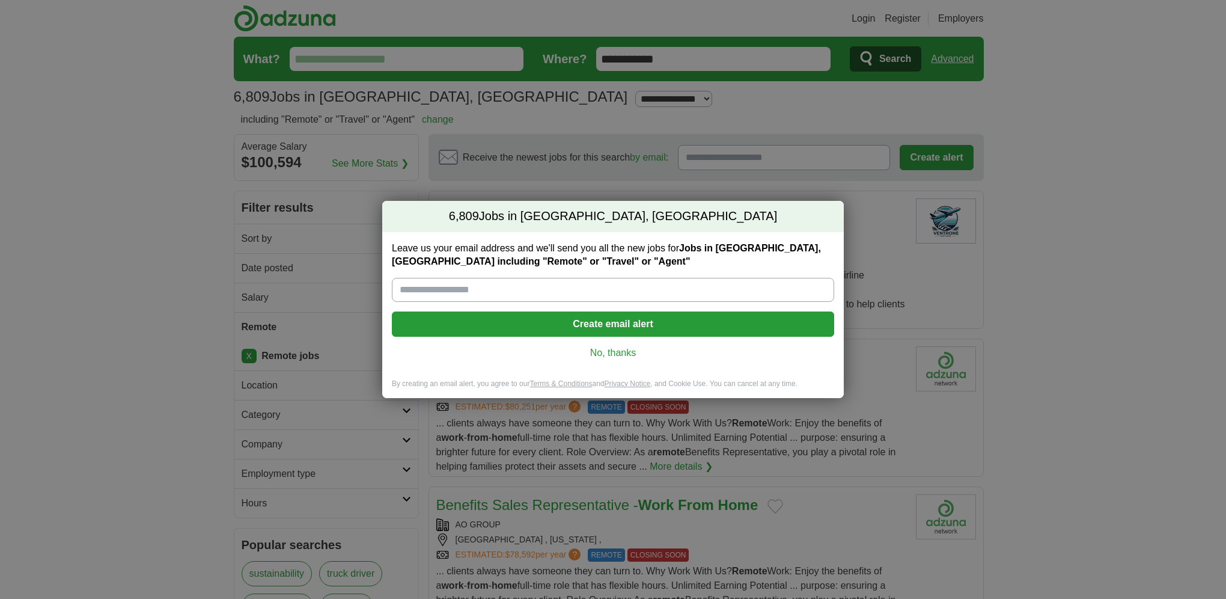 Image resolution: width=1226 pixels, height=599 pixels. Describe the element at coordinates (627, 383) in the screenshot. I see `a: Privacy Notice` at that location.